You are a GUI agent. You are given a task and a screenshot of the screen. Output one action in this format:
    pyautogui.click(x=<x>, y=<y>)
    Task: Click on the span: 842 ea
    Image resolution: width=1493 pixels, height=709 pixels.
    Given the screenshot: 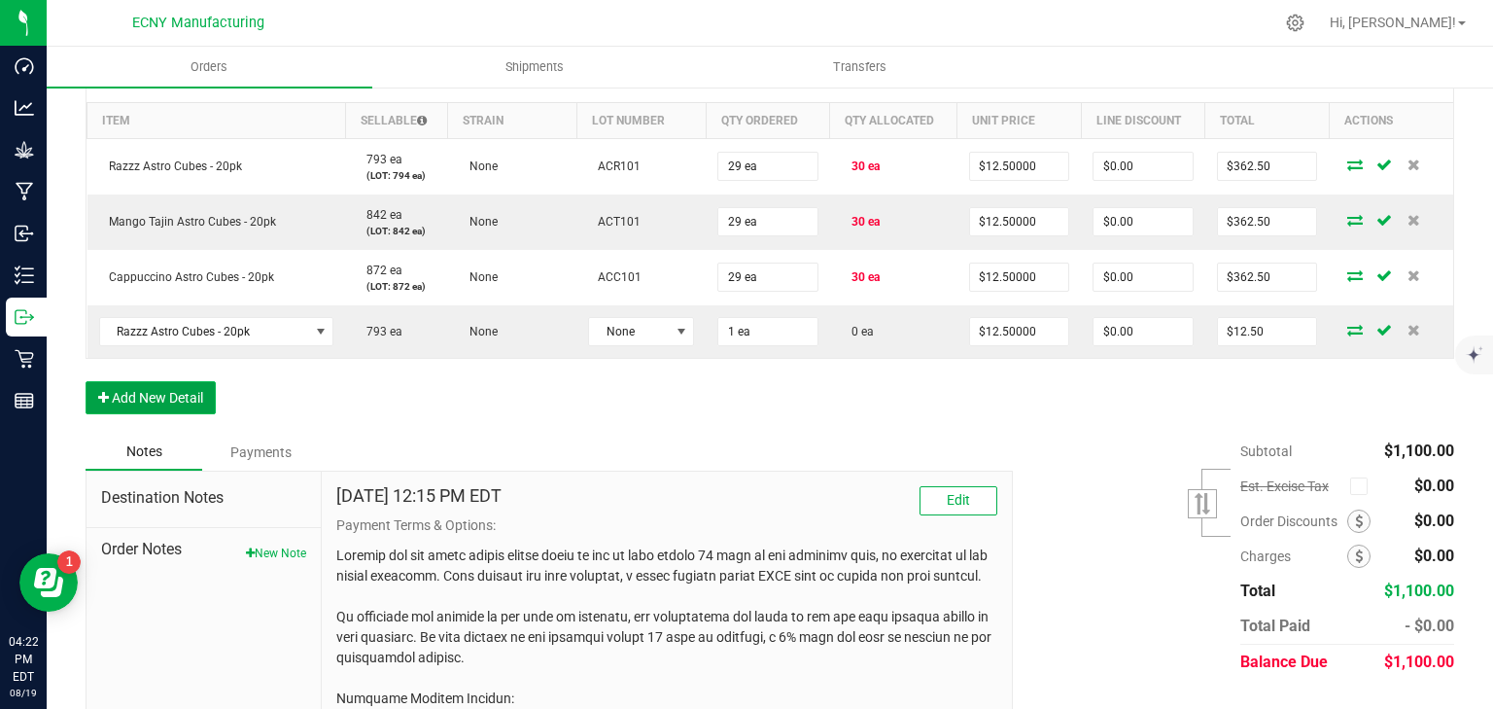 What is the action you would take?
    pyautogui.click(x=379, y=215)
    